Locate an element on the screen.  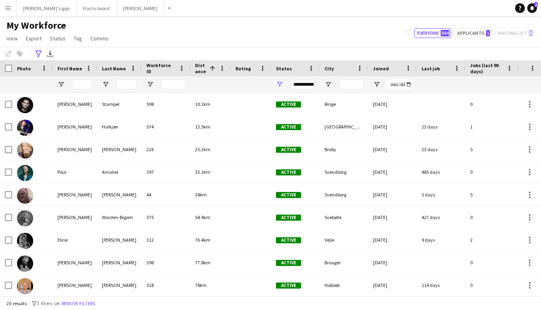
div: Broby is located at coordinates (344, 149).